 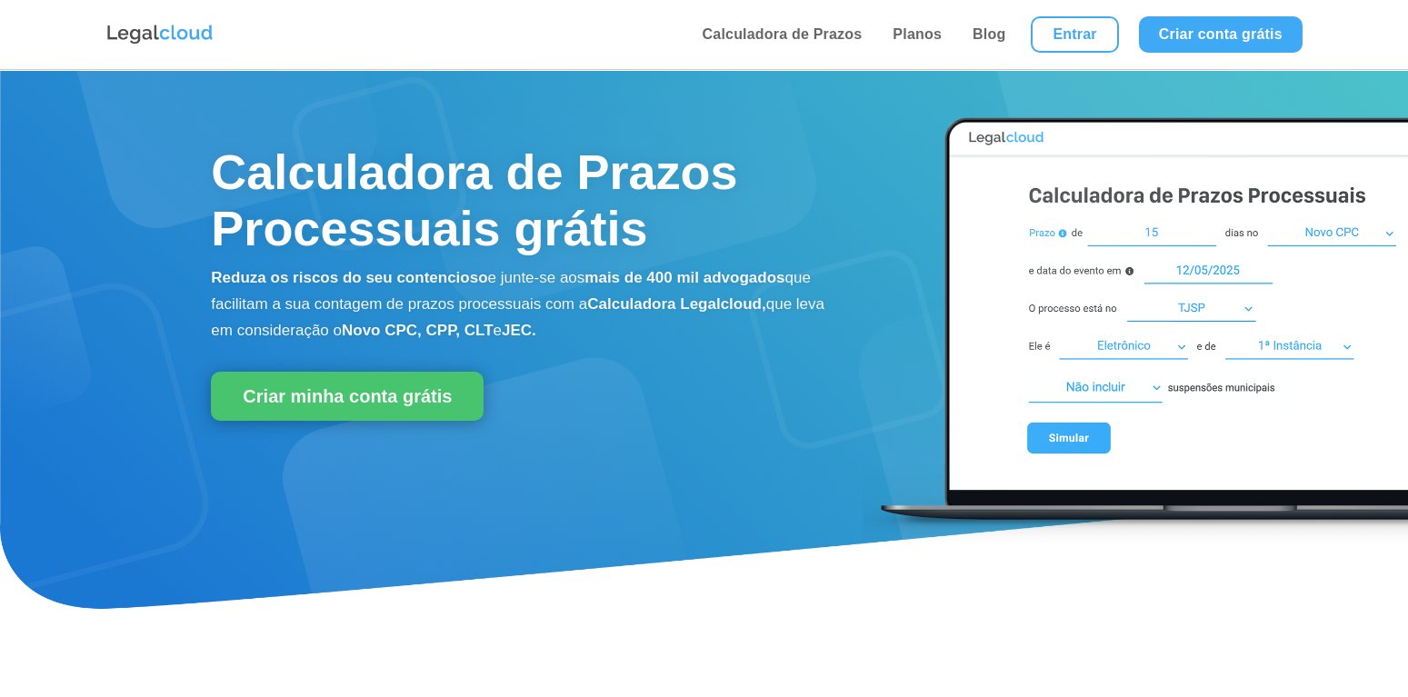 What do you see at coordinates (1136, 321) in the screenshot?
I see `img: Calculadora de Prazos Processuais Legalcloud` at bounding box center [1136, 321].